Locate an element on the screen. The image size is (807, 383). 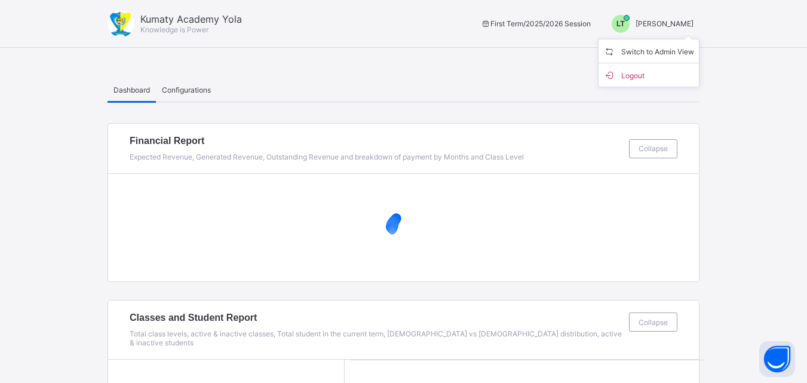
span: Total class levels, active & inactive classes, Total student in the current term, [DEMOGRAPHIC_DA... is located at coordinates (376, 338).